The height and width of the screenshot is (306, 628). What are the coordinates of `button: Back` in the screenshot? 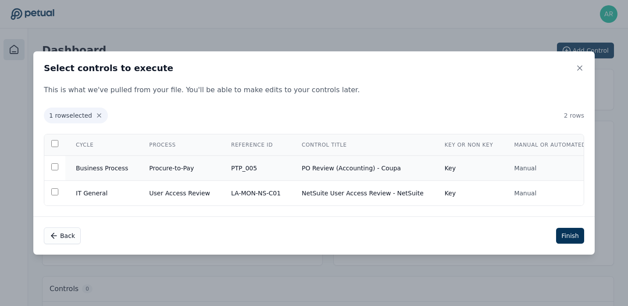 It's located at (62, 236).